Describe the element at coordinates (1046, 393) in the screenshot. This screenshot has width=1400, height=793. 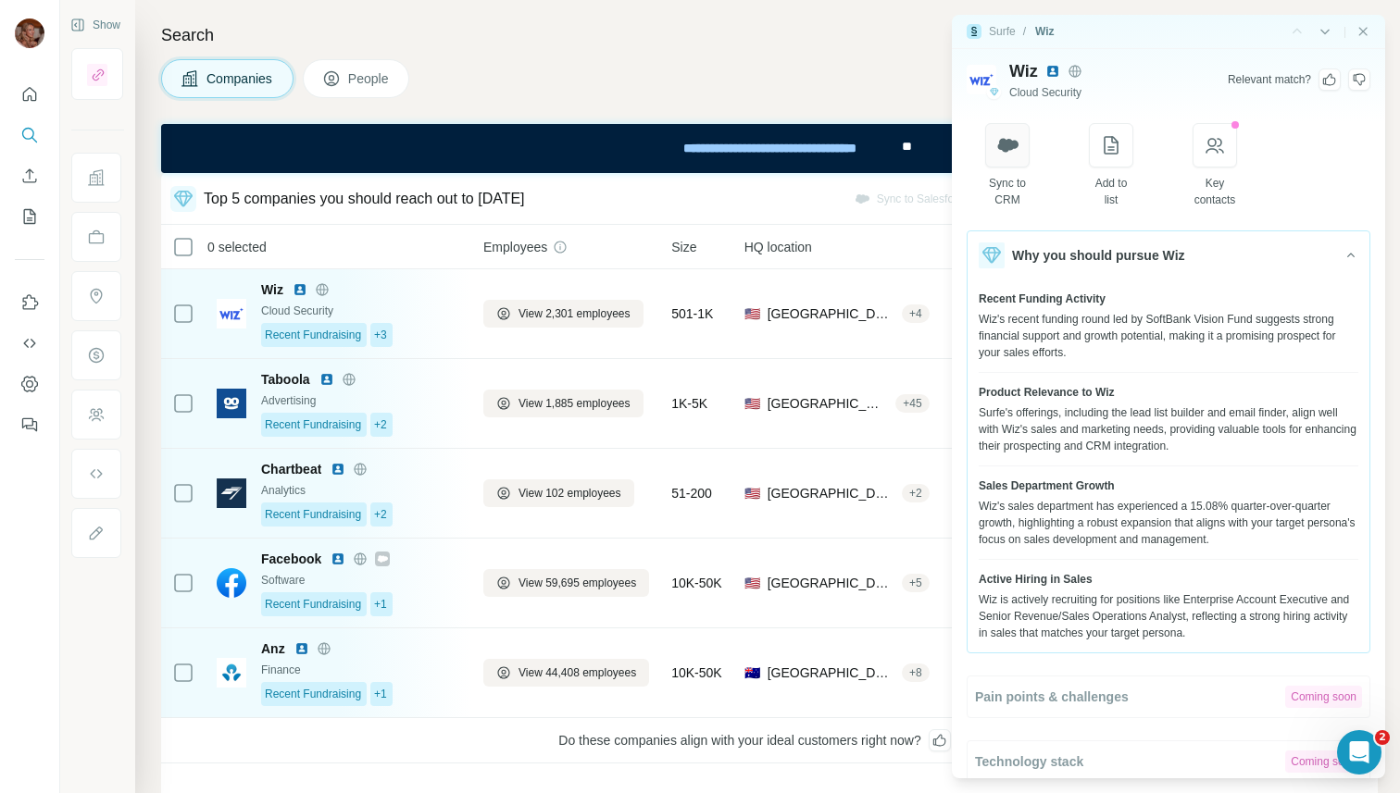
I see `span: Product Relevance to Wiz` at that location.